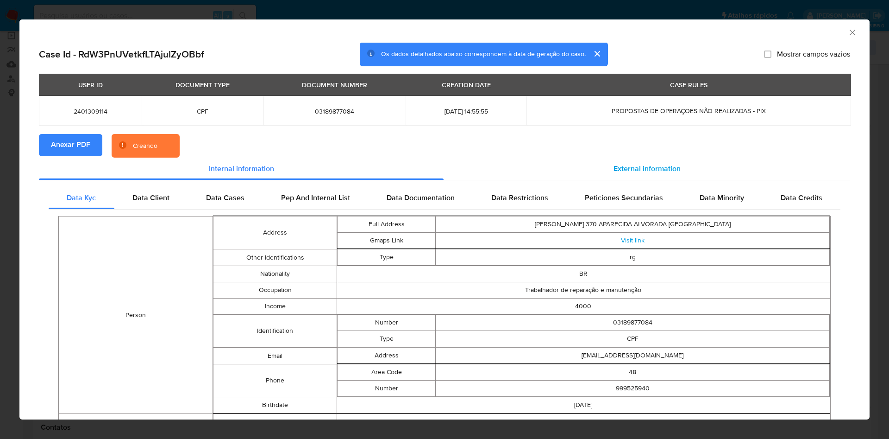  I want to click on td: Person, so click(136, 315).